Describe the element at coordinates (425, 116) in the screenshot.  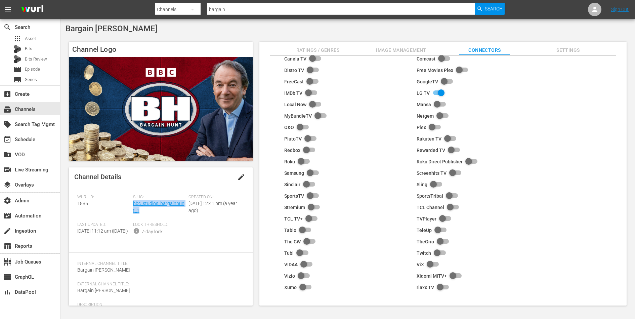
I see `div: Netgem` at that location.